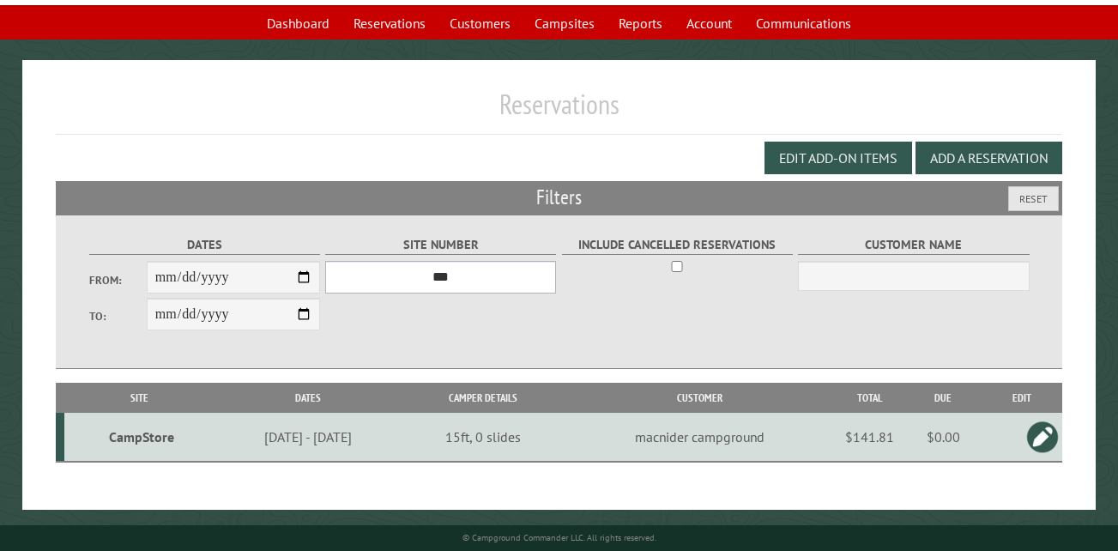  What do you see at coordinates (118, 280) in the screenshot?
I see `label: From:` at bounding box center [118, 280].